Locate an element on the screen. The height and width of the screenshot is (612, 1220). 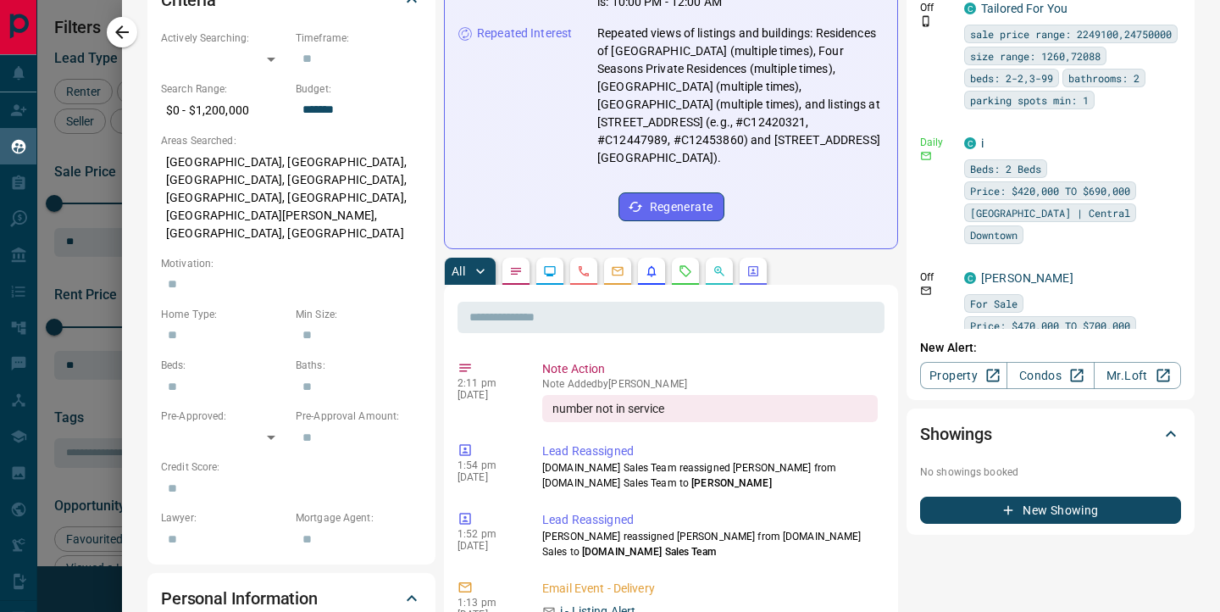
p: 1:52 pm is located at coordinates (487, 534).